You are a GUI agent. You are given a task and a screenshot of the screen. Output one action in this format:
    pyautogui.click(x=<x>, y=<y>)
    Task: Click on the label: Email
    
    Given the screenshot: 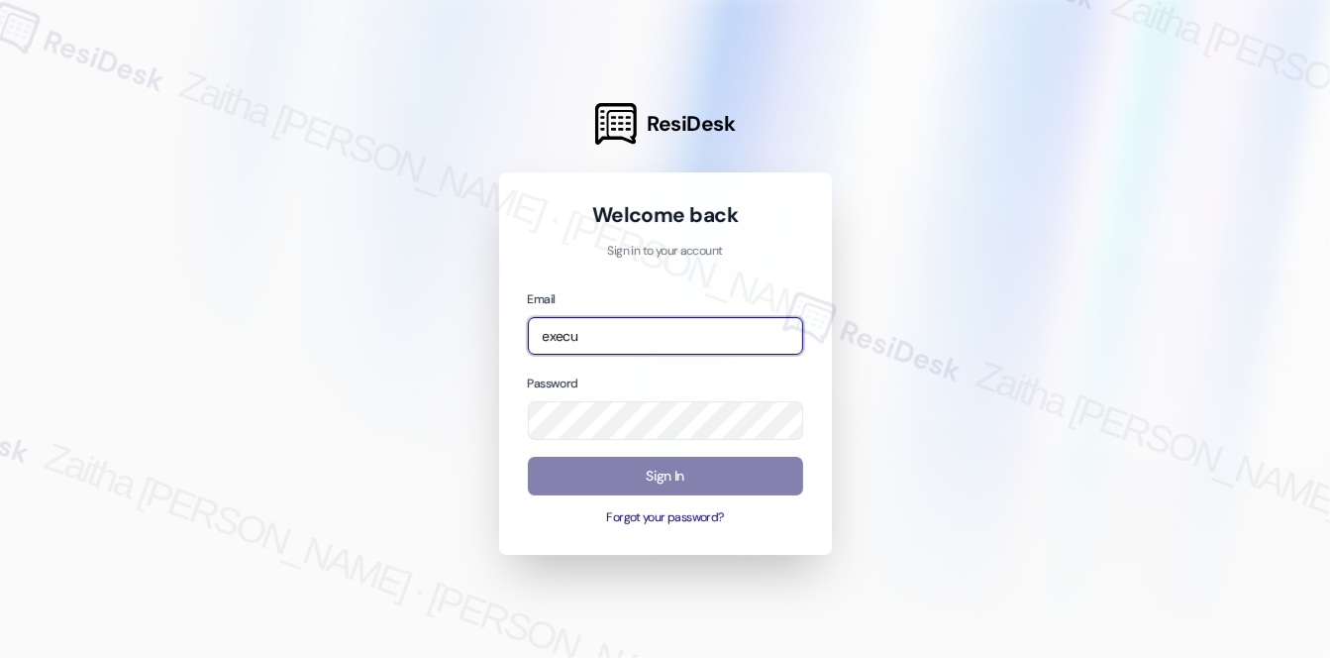 What is the action you would take?
    pyautogui.click(x=542, y=299)
    